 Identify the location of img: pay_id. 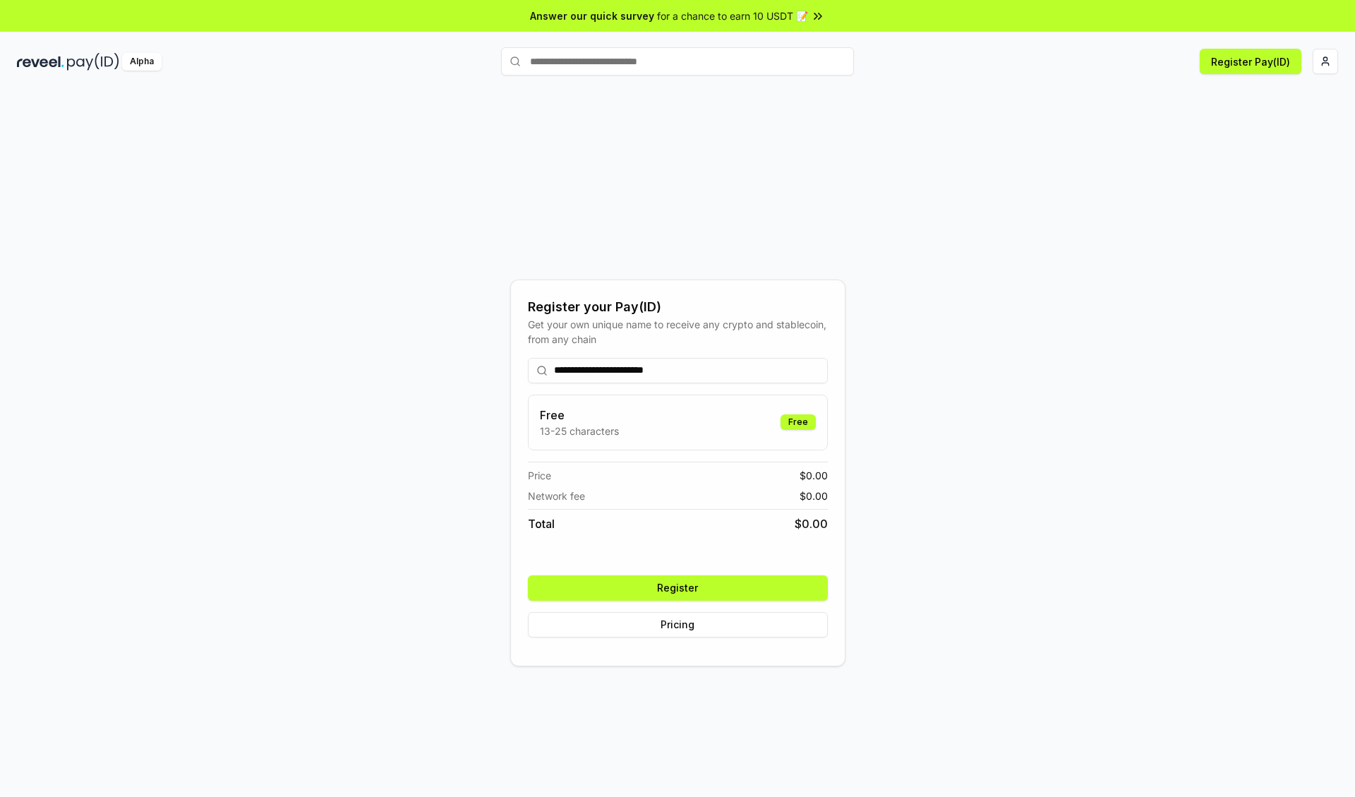
(93, 61).